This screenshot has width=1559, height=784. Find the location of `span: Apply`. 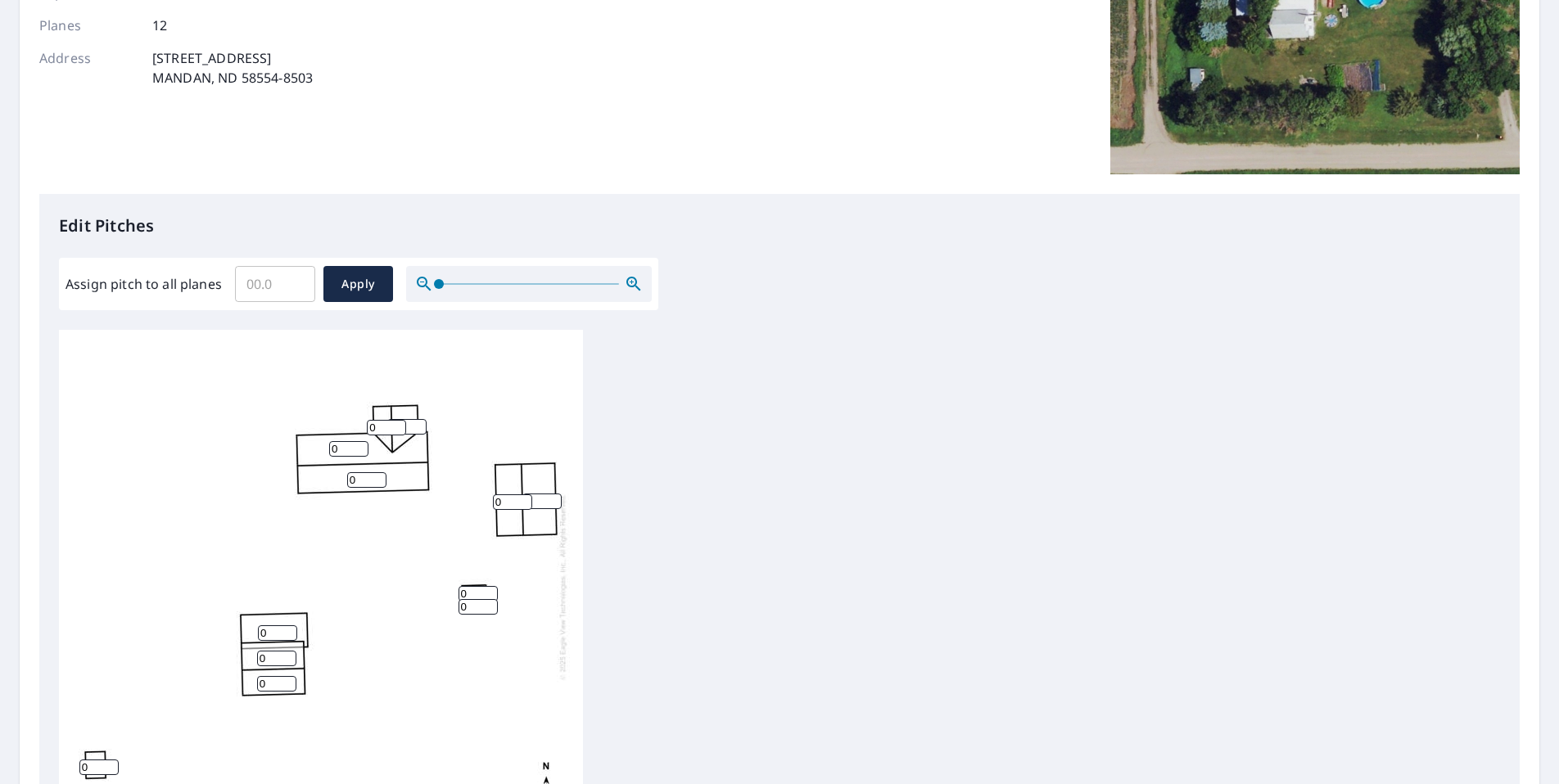

span: Apply is located at coordinates (358, 284).